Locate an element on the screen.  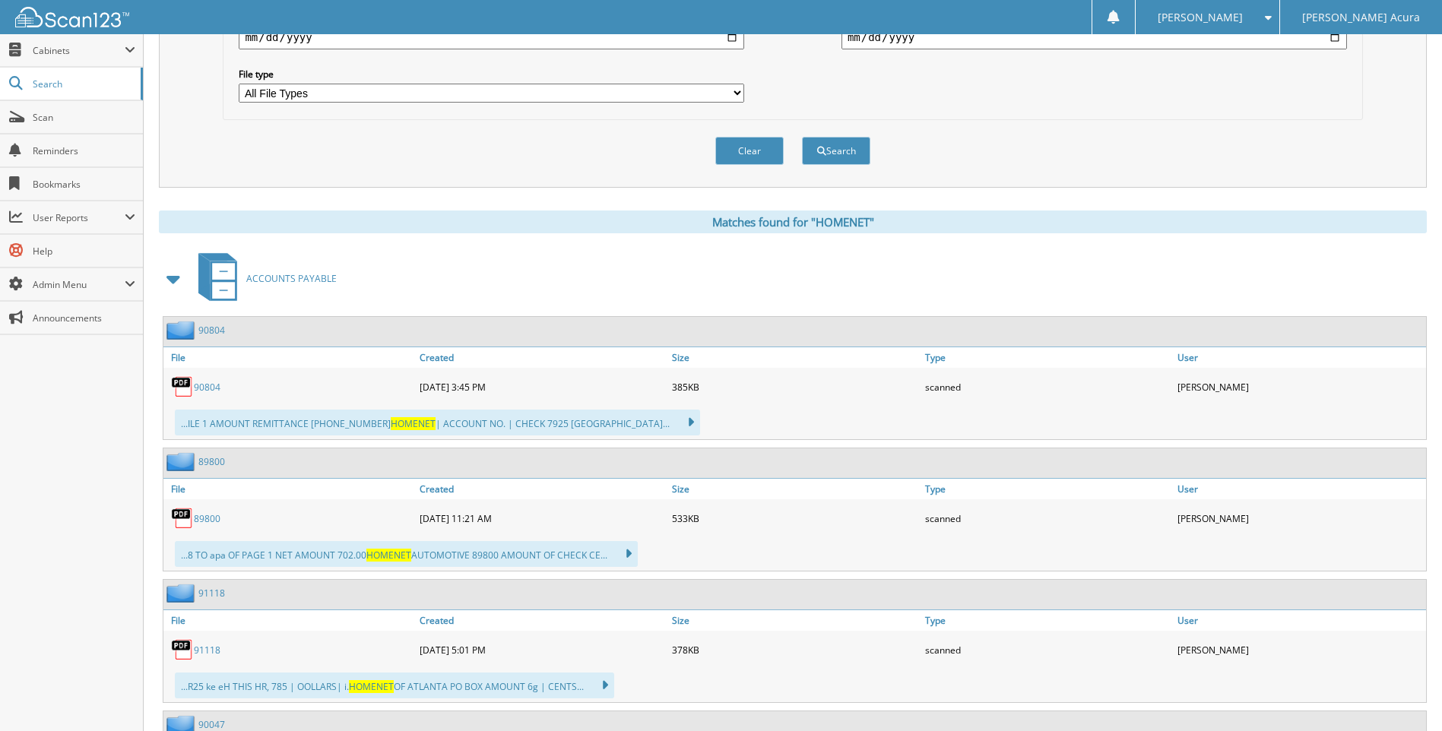
span: ACCOUNTS PAYABLE is located at coordinates (291, 278).